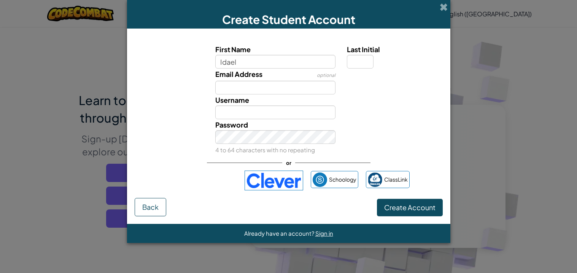 The image size is (577, 273). Describe the element at coordinates (239, 74) in the screenshot. I see `span: Email Address` at that location.